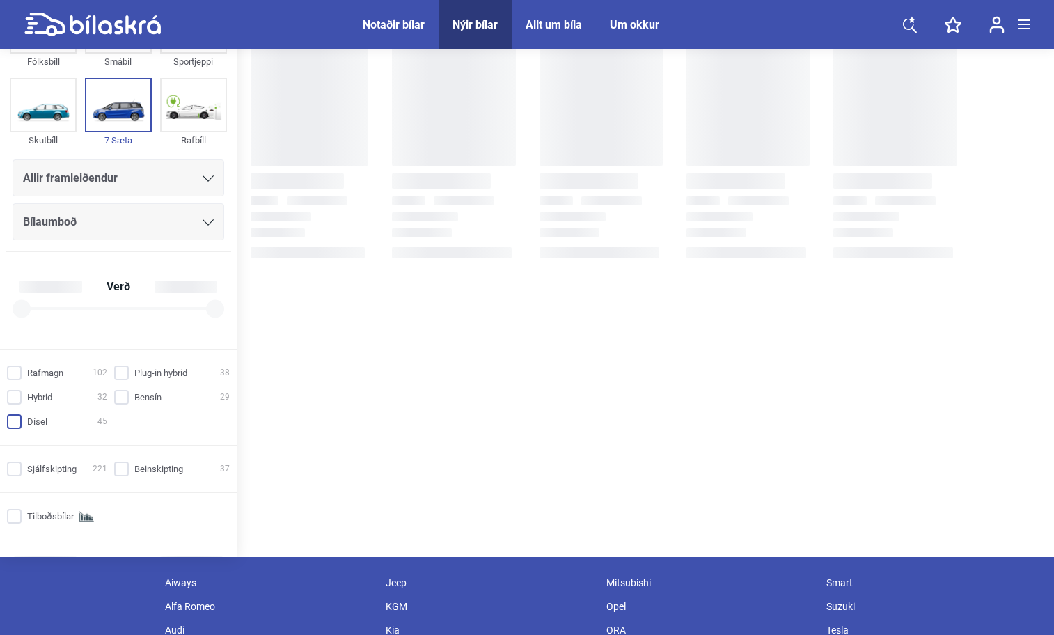 This screenshot has width=1054, height=635. Describe the element at coordinates (709, 583) in the screenshot. I see `div: Mitsubishi` at that location.